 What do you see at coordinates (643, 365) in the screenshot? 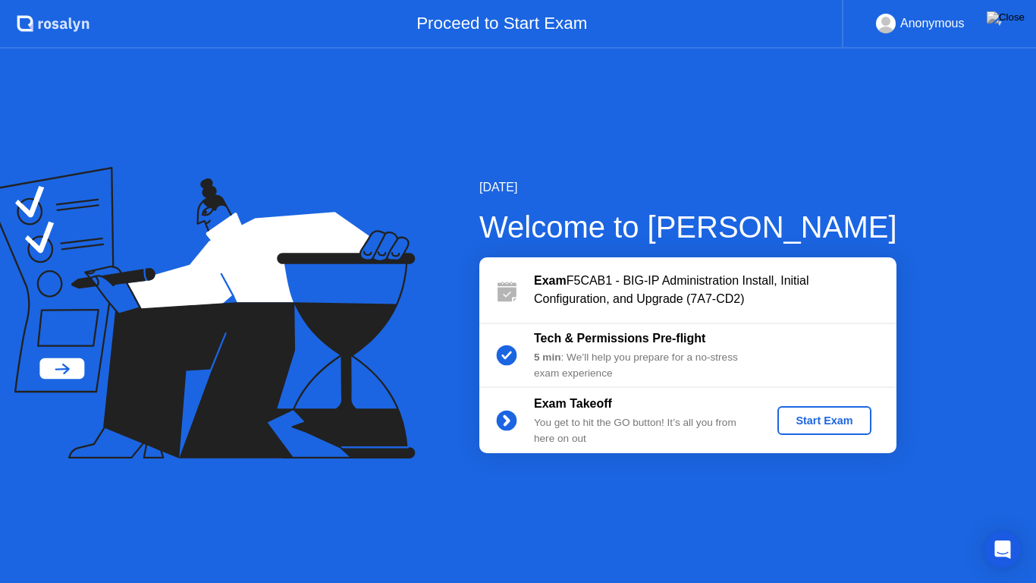
I see `div: : We’ll help you prepare for a no-stress exam experience` at bounding box center [643, 365].